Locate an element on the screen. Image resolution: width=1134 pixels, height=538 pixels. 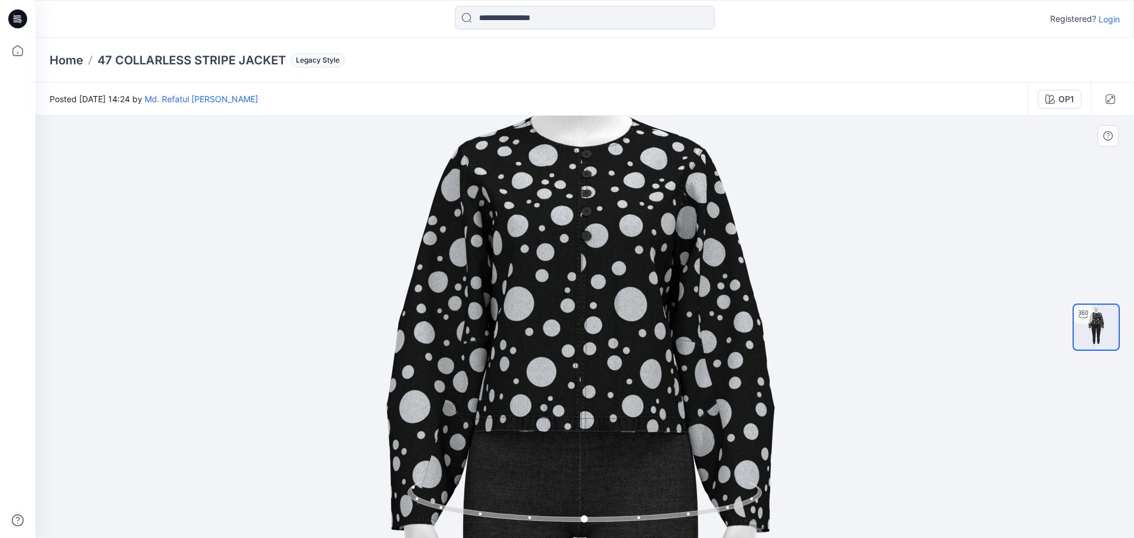
span: Legacy Style is located at coordinates (318, 60).